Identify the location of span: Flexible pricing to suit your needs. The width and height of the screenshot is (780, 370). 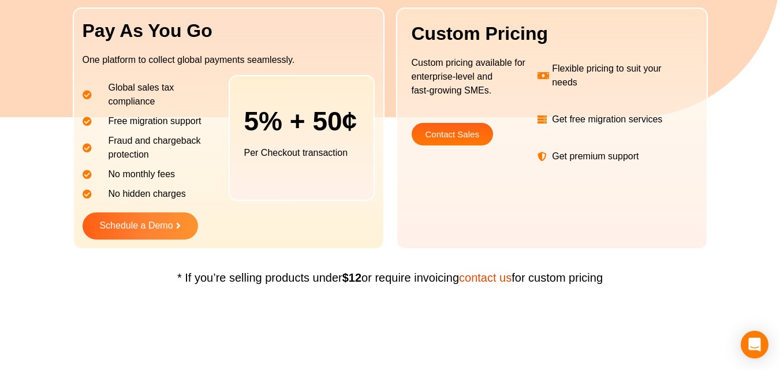
(617, 76).